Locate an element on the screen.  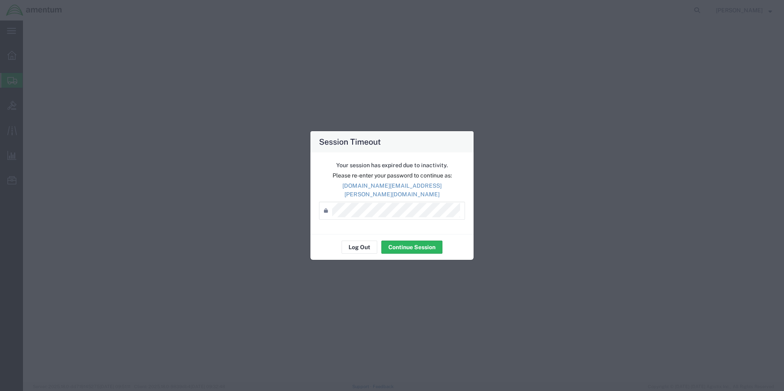
h4: Session Timeout is located at coordinates (350, 142).